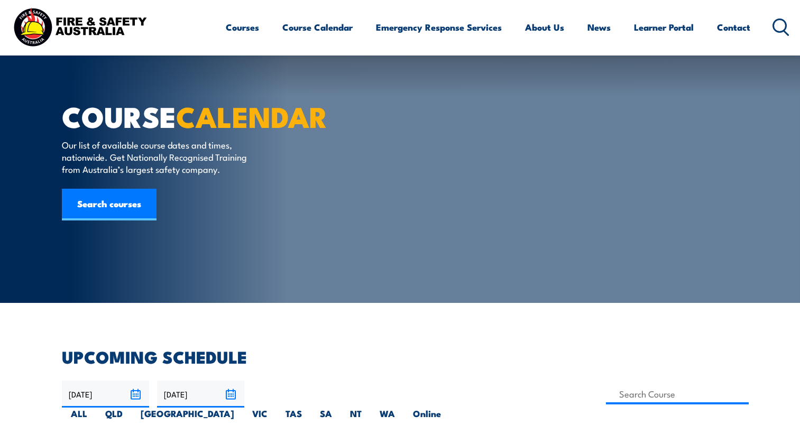 Image resolution: width=800 pixels, height=425 pixels. Describe the element at coordinates (105, 394) in the screenshot. I see `input: From date` at that location.